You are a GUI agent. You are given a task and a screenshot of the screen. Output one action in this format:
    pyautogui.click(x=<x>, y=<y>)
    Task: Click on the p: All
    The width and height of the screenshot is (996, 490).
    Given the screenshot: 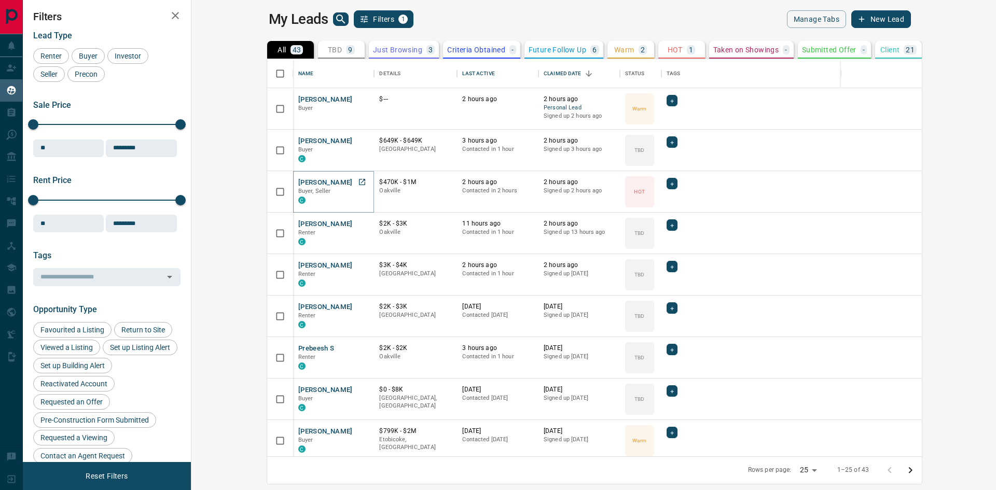 What is the action you would take?
    pyautogui.click(x=282, y=50)
    